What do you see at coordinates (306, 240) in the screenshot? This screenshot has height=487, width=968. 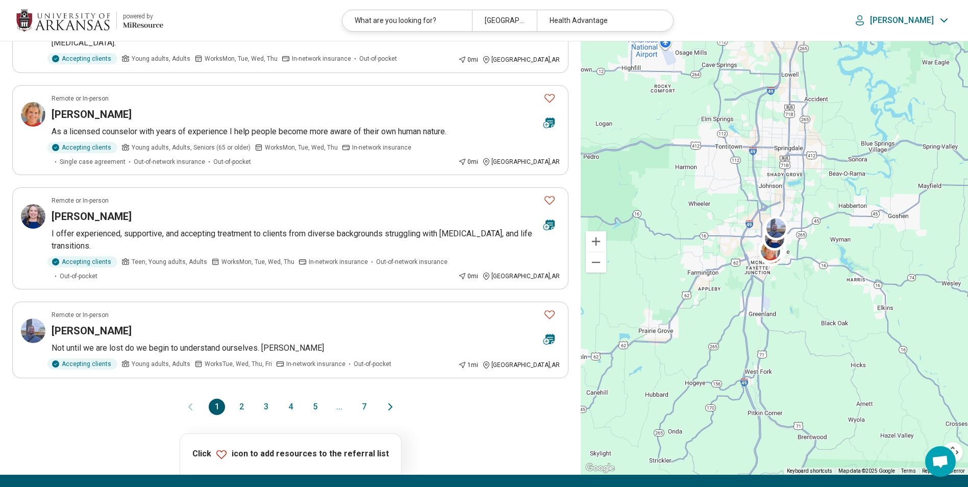 I see `p: I offer experienced, supportive, and accepting treatment to clients from diverse backgrounds stru...` at bounding box center [306, 240].